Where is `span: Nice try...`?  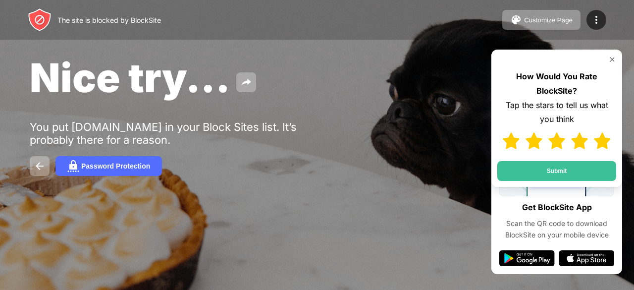 span: Nice try... is located at coordinates (130, 77).